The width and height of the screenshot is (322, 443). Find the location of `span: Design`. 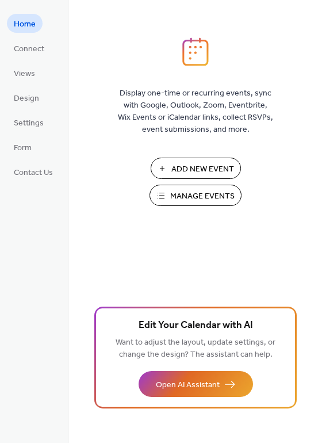

span: Design is located at coordinates (26, 98).